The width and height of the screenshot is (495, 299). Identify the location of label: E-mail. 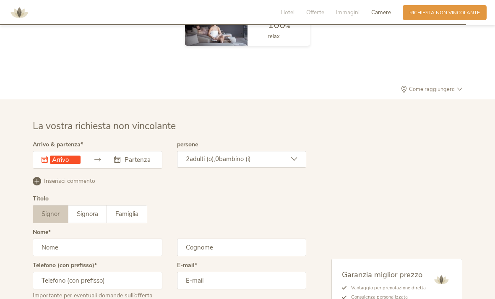
(187, 266).